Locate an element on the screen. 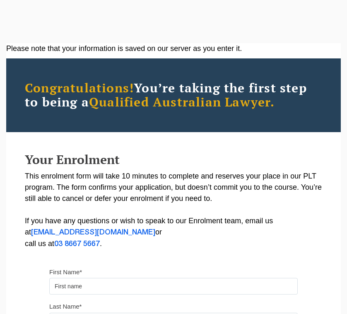 This screenshot has height=314, width=347. span: Congratulations! is located at coordinates (79, 88).